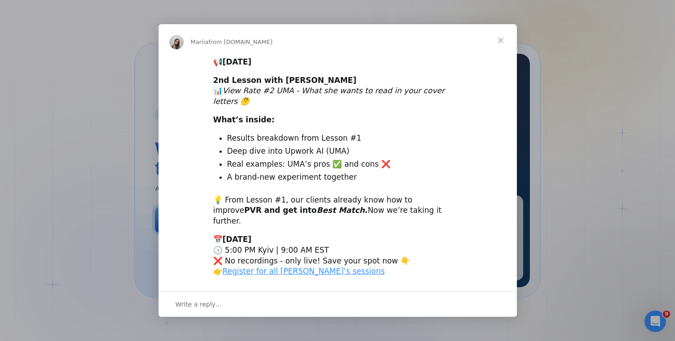 The image size is (675, 341). What do you see at coordinates (329, 96) in the screenshot?
I see `i: View Rate #2 UMA - What she wants to read in your cover letters 🤔` at bounding box center [329, 96].